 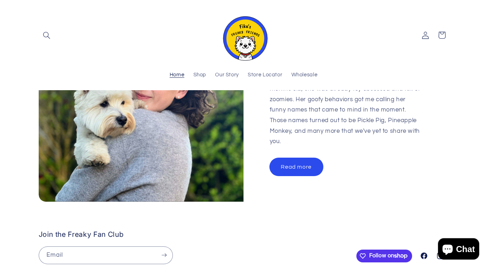 I want to click on span: Wholesale, so click(x=304, y=75).